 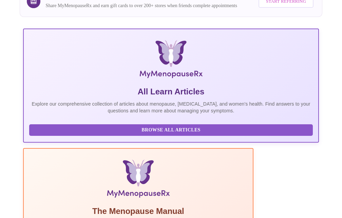 What do you see at coordinates (139, 211) in the screenshot?
I see `h5: The Menopause Manual` at bounding box center [139, 211].